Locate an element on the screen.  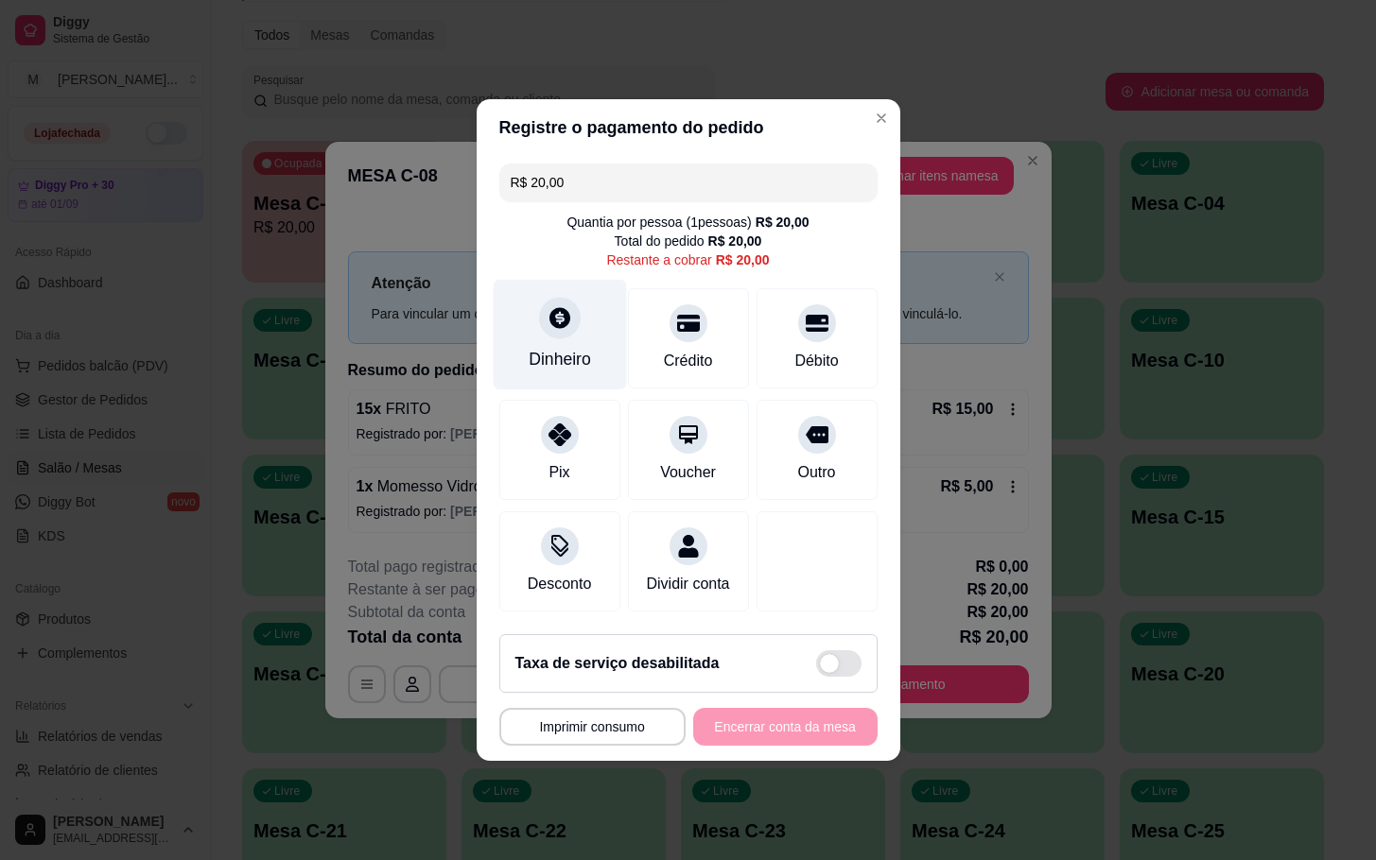
h2: Taxa de serviço desabilitada is located at coordinates (617, 664).